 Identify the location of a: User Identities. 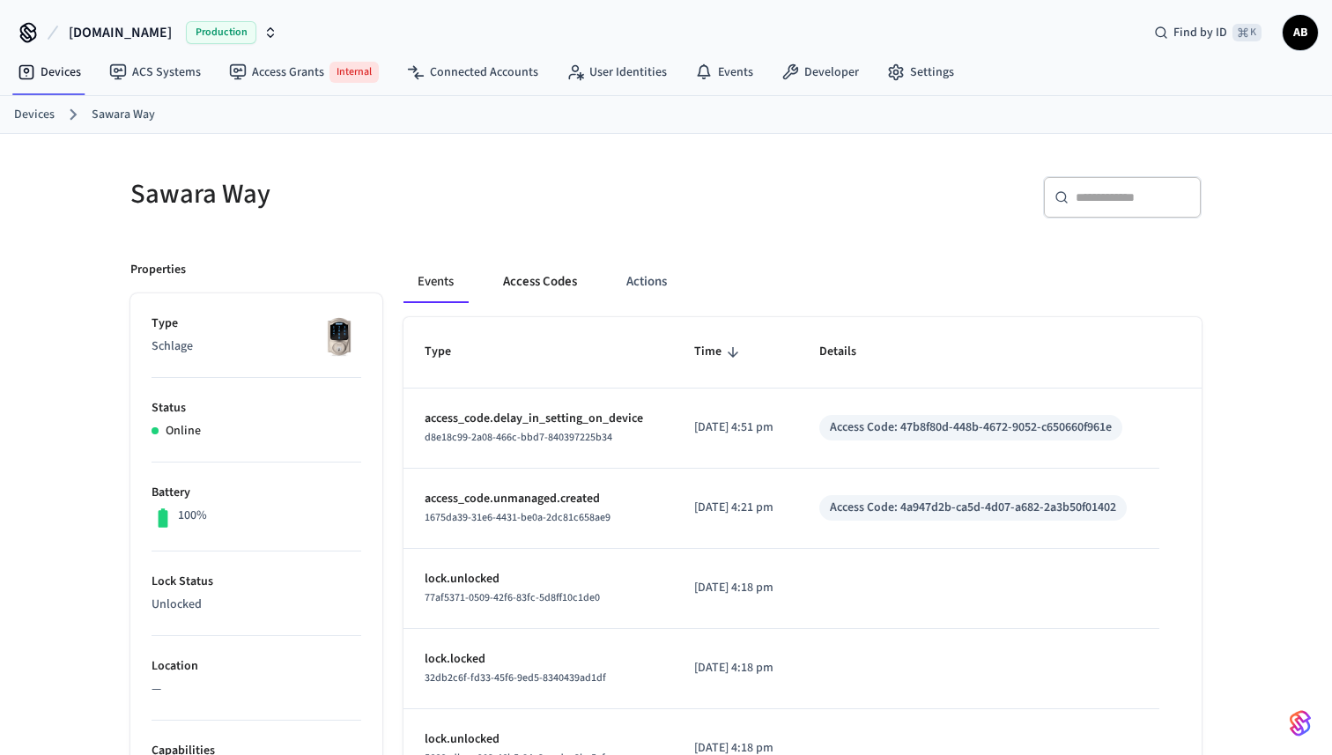
(616, 72).